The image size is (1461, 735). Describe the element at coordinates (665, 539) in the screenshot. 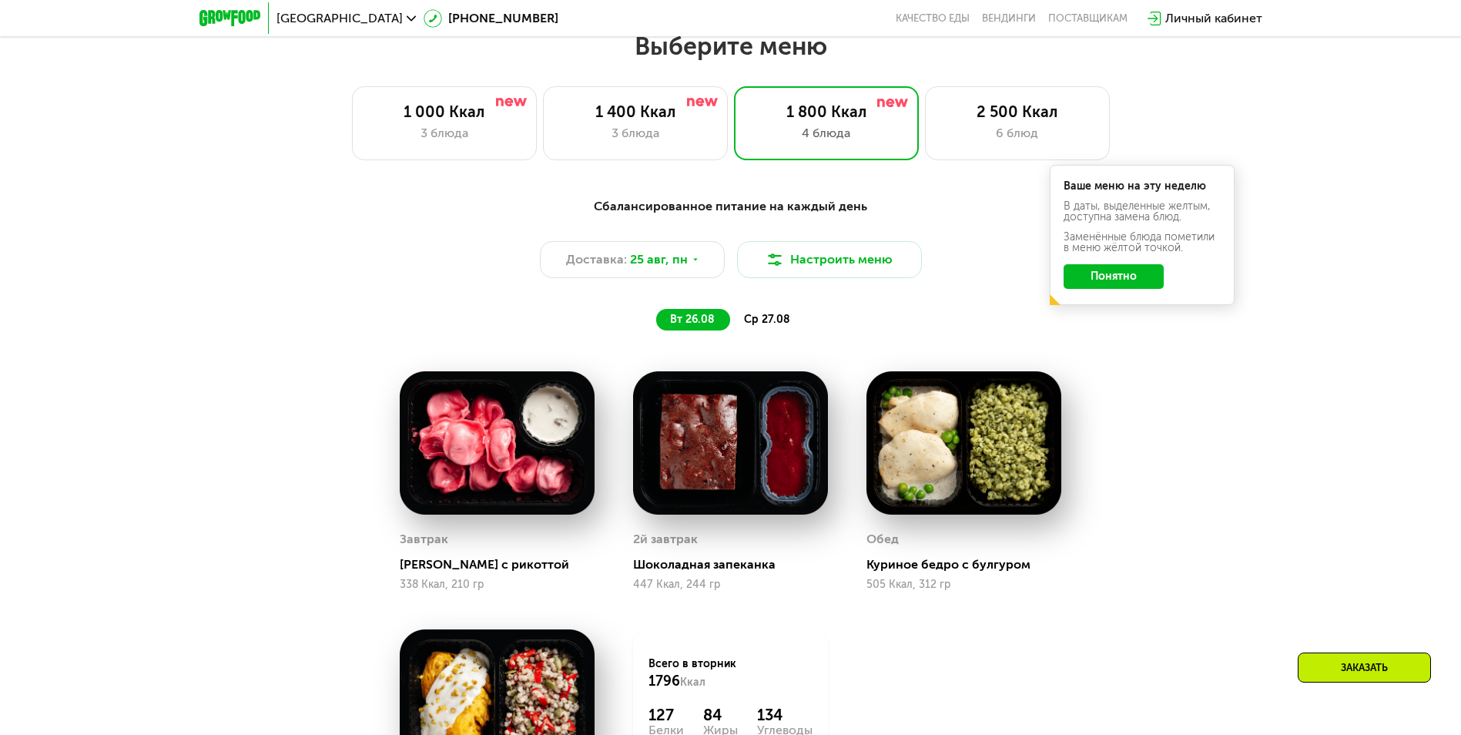

I see `div: 2й завтрак` at that location.